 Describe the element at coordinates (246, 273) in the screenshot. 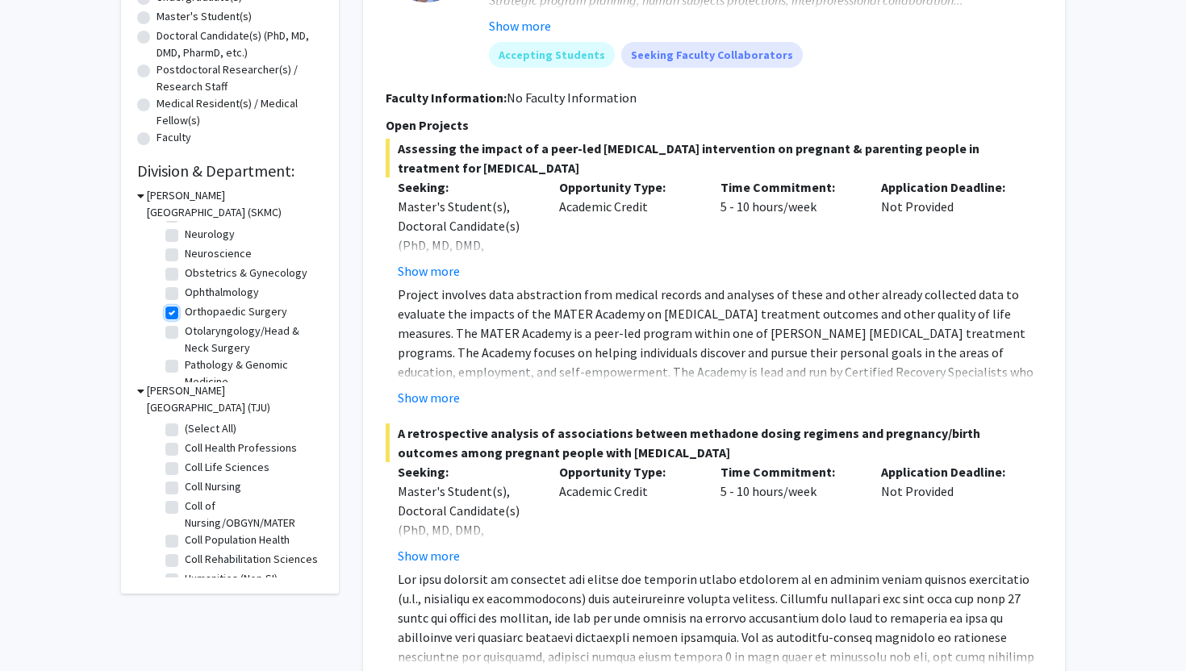

I see `label: Obstetrics & Gynecology` at that location.